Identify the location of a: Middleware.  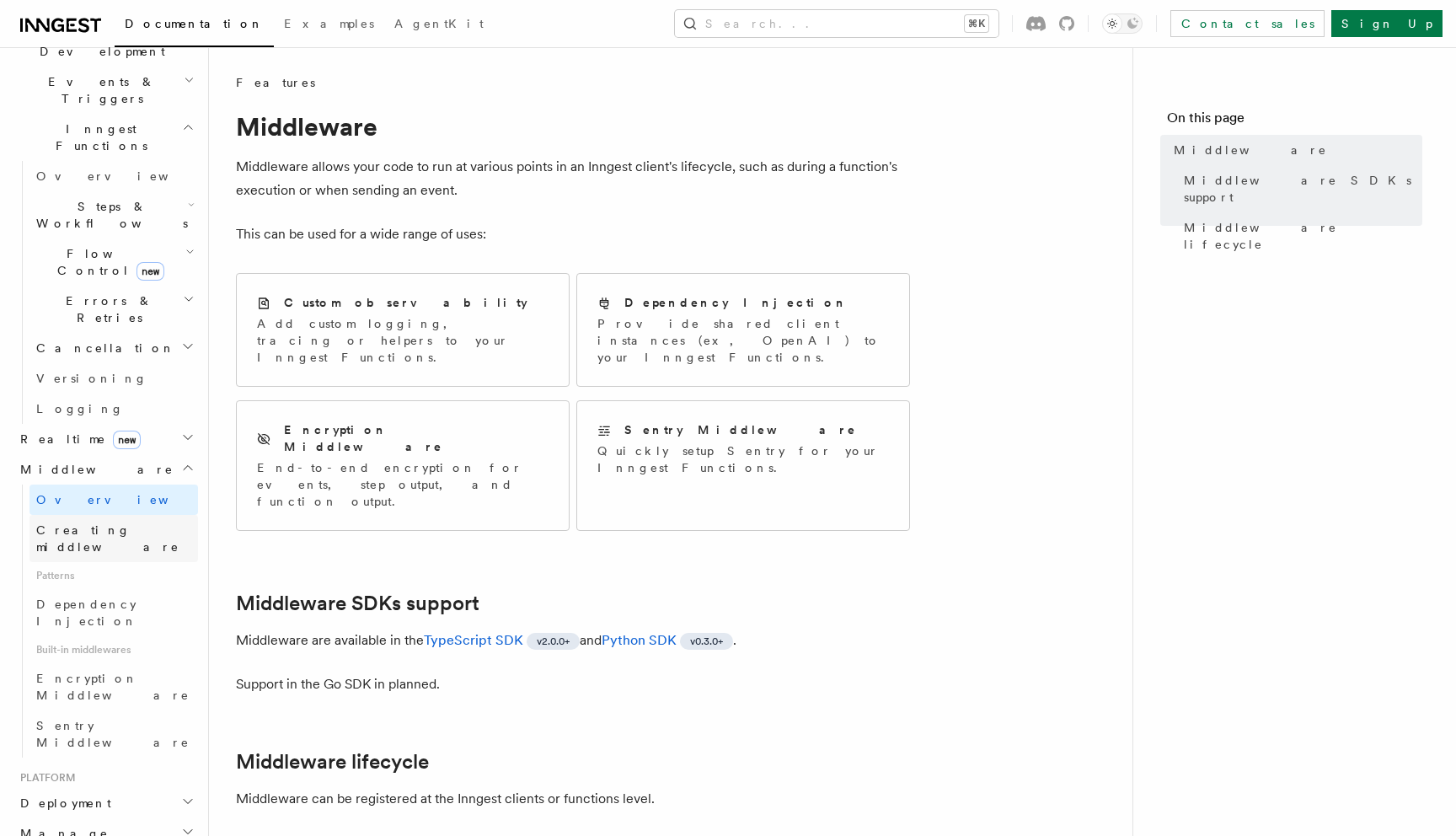
(1294, 150).